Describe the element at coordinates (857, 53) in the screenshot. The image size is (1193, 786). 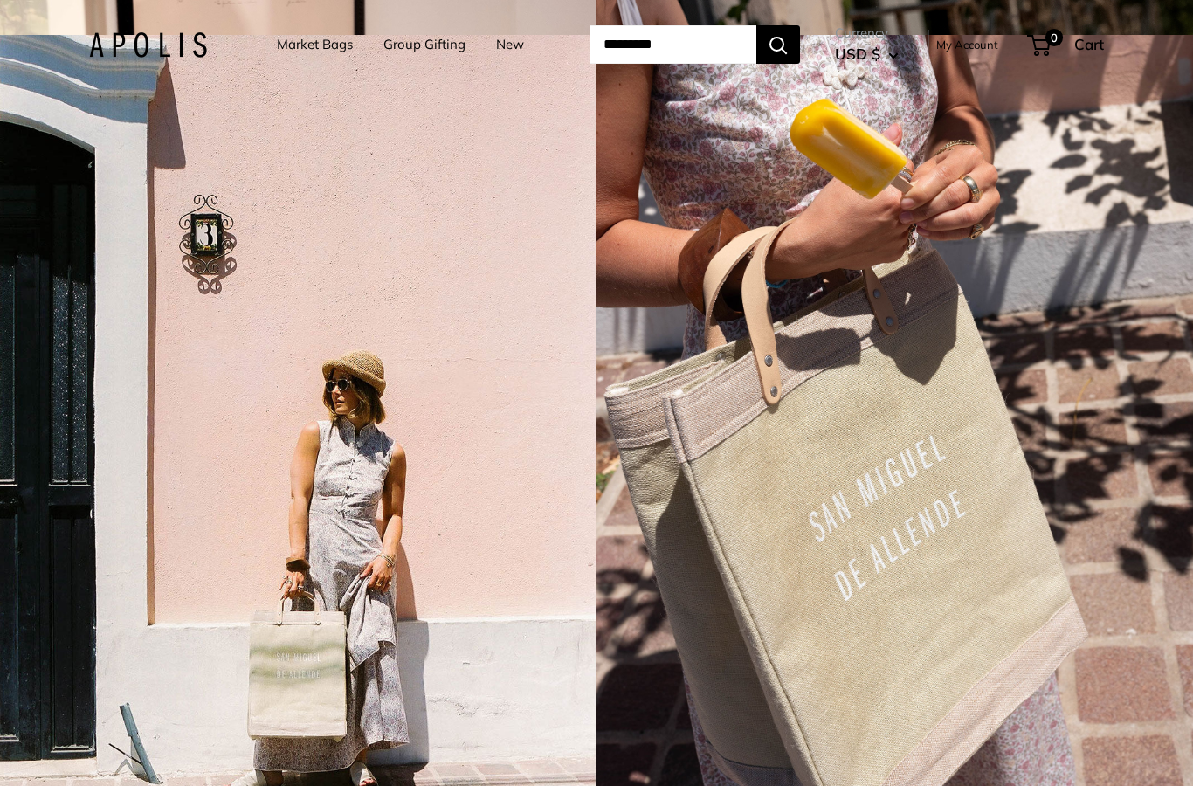
I see `span: USD $` at that location.